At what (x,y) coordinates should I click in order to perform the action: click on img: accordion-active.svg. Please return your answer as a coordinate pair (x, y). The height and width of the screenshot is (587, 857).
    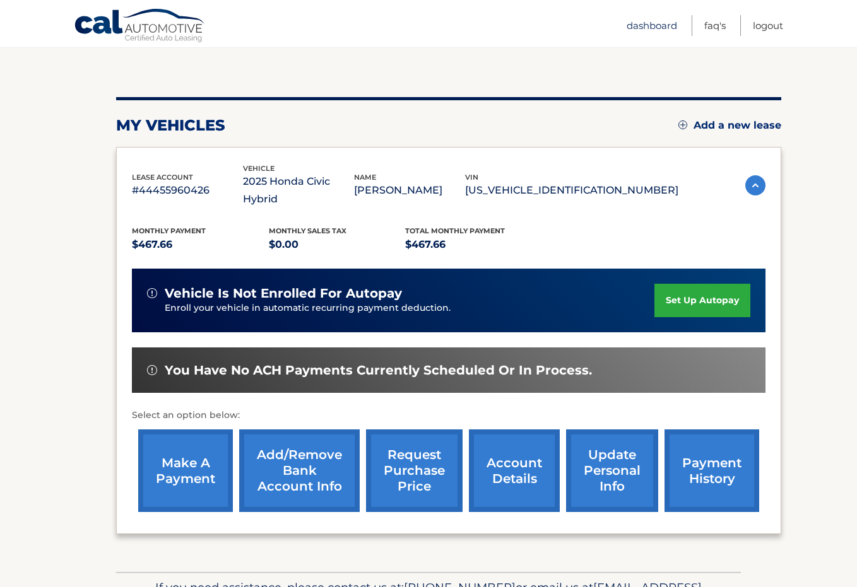
    Looking at the image, I should click on (755, 186).